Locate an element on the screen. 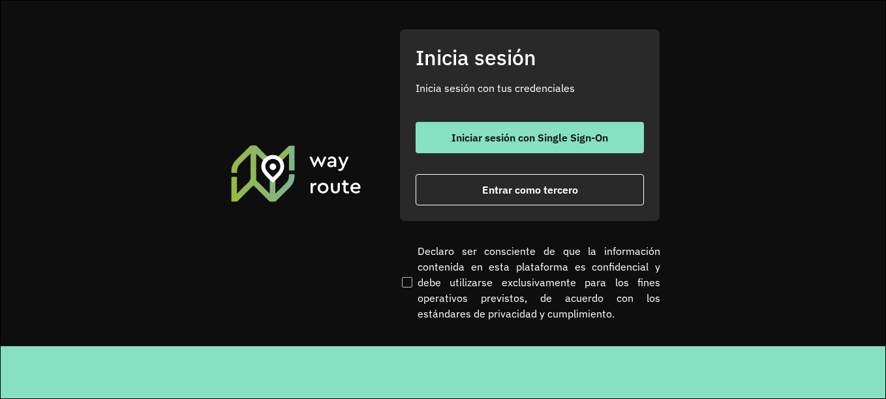 The height and width of the screenshot is (399, 886). img: Planificador de rutas de AmbevTech is located at coordinates (296, 174).